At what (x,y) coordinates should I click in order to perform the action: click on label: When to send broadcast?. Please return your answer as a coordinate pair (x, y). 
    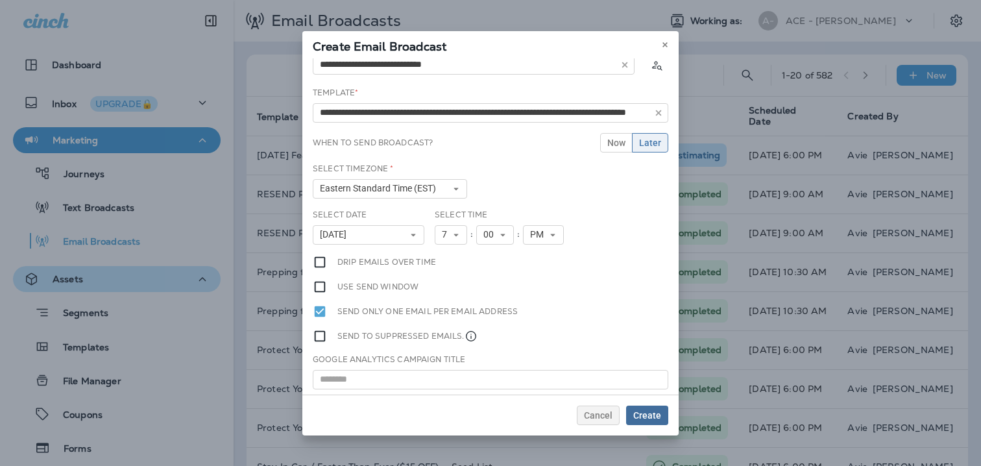
    Looking at the image, I should click on (373, 143).